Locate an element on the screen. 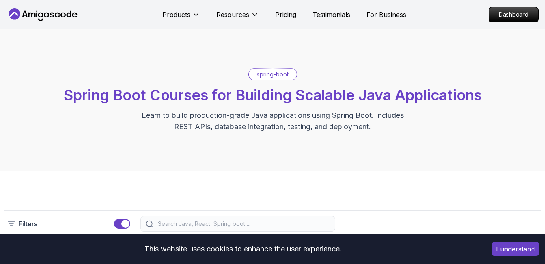 The height and width of the screenshot is (264, 545). p: Filters is located at coordinates (28, 223).